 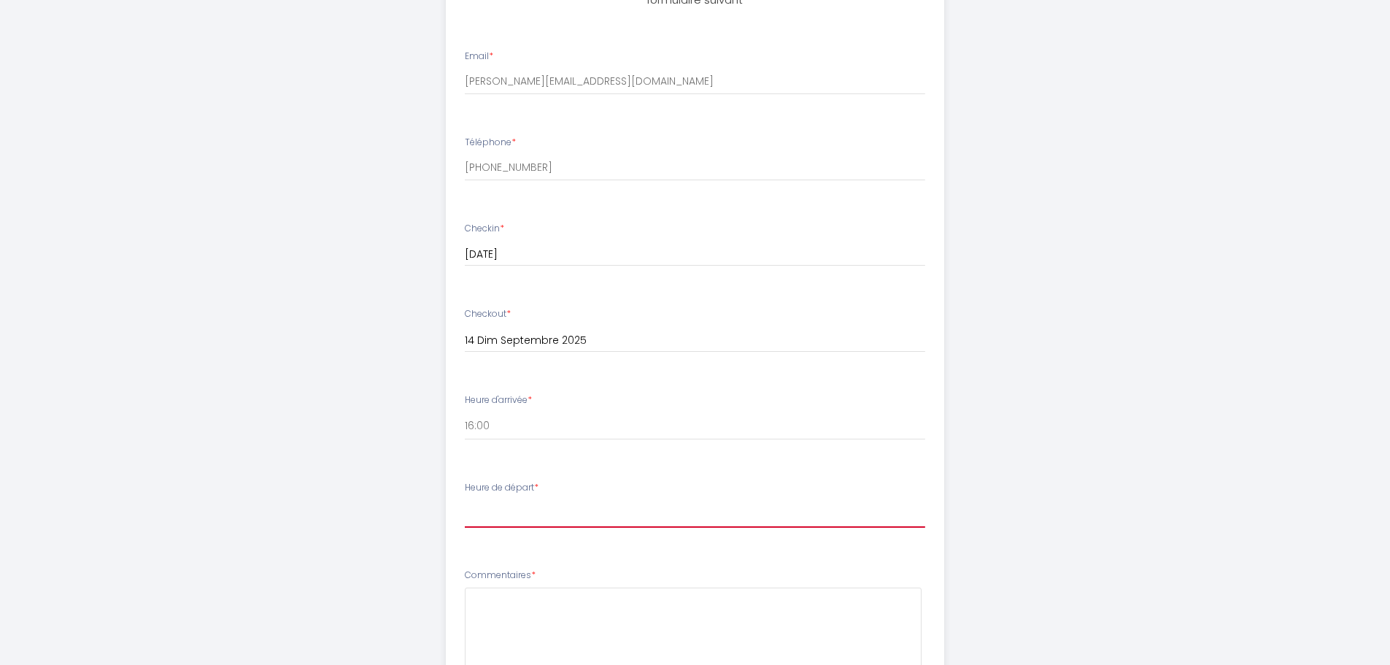 What do you see at coordinates (490, 142) in the screenshot?
I see `label: Téléphone` at bounding box center [490, 142].